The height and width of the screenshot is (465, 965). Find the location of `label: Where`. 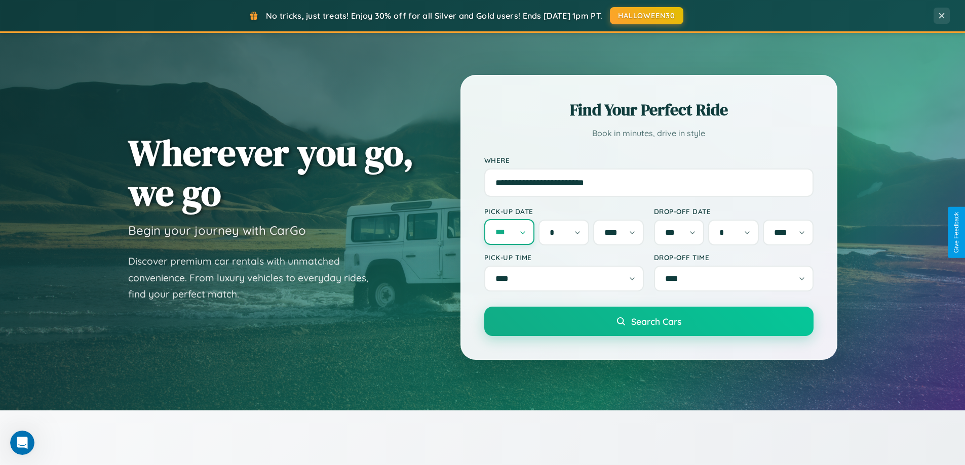

label: Where is located at coordinates (649, 160).